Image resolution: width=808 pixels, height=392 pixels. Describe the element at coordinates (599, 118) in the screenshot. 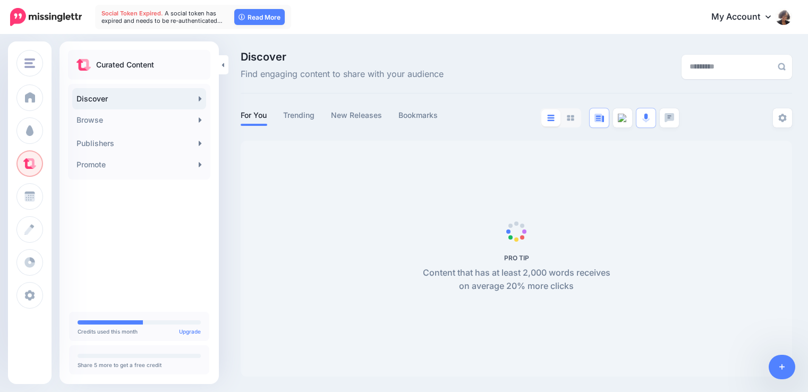

I see `img: article-blue.png` at that location.